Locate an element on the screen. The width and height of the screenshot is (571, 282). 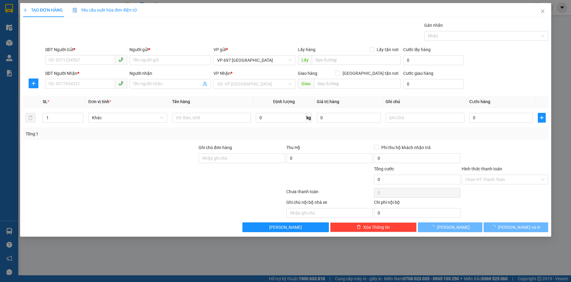
label: Cước giao hàng is located at coordinates (418, 73).